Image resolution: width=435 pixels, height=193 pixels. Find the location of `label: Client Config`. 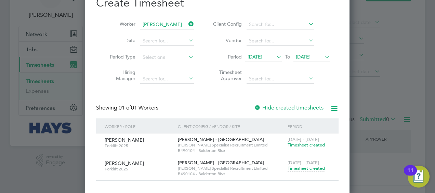

label: Client Config is located at coordinates (226, 24).